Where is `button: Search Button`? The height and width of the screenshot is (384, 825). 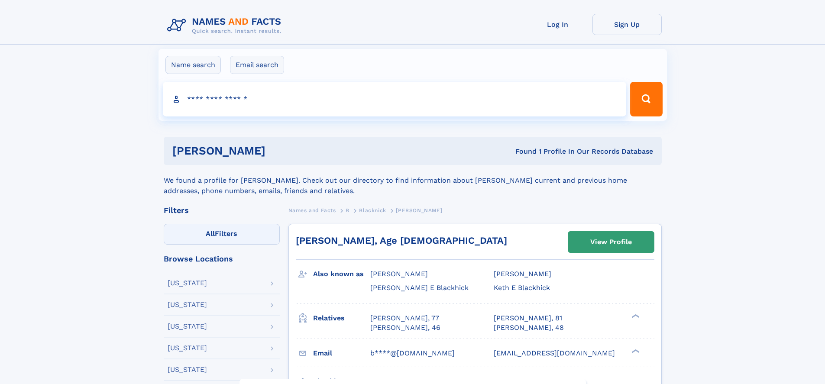
button: Search Button is located at coordinates (646, 99).